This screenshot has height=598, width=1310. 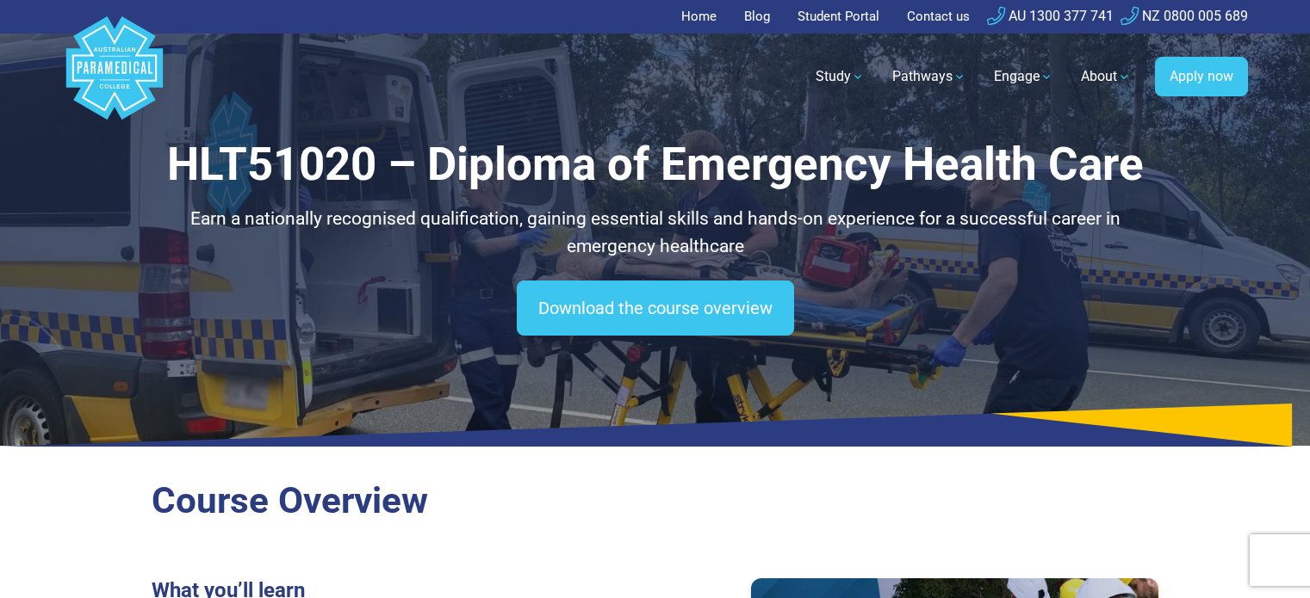 I want to click on a: Engage, so click(x=1023, y=77).